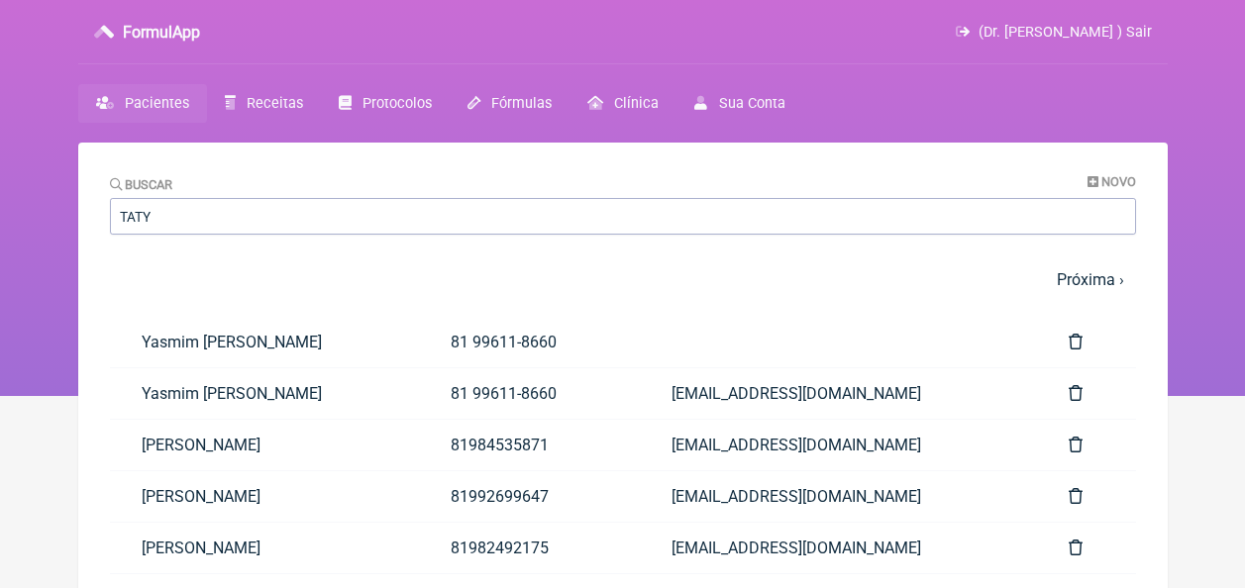 Image resolution: width=1245 pixels, height=588 pixels. Describe the element at coordinates (752, 103) in the screenshot. I see `span: Sua Conta` at that location.